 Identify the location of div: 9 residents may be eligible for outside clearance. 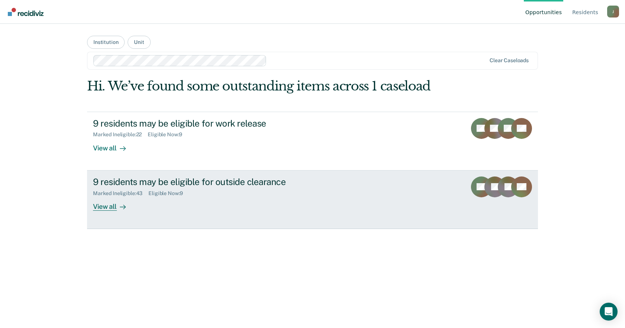
(224, 182).